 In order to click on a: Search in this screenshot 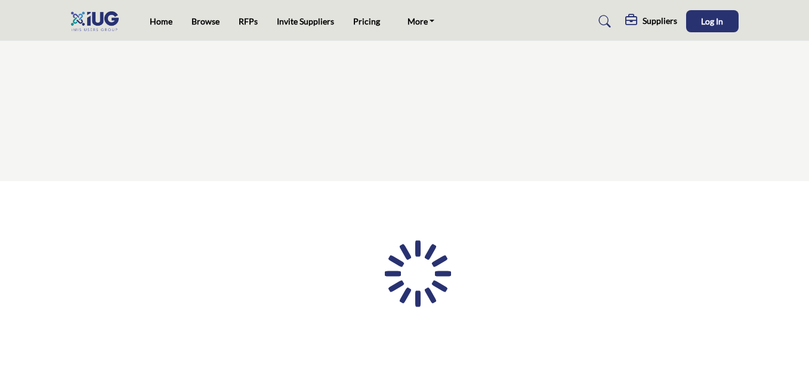, I will do `click(603, 21)`.